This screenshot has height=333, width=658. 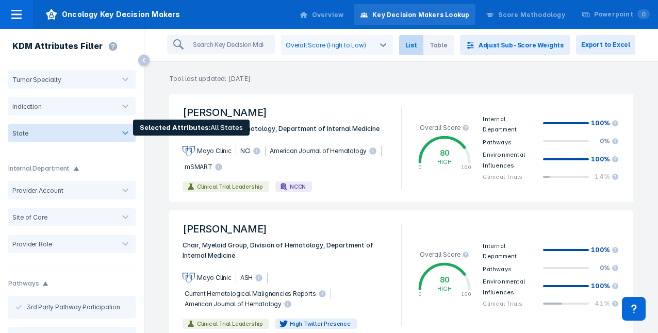 I want to click on a: Score Methodology, so click(x=525, y=14).